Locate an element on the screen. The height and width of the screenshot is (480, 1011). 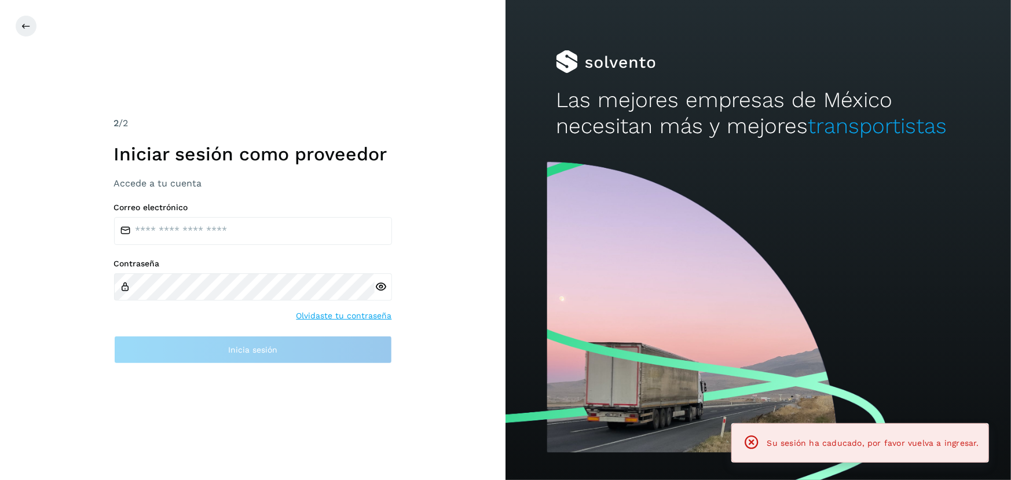
h1: Iniciar sesión como proveedor is located at coordinates (253, 154).